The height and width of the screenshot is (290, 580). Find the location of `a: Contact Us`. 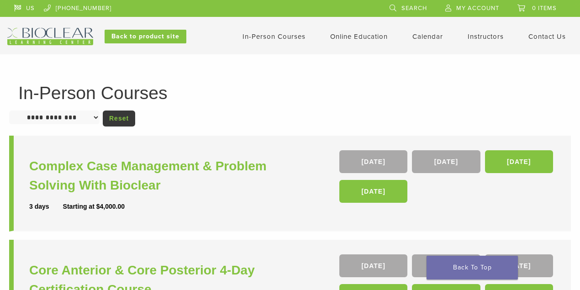

a: Contact Us is located at coordinates (548, 37).